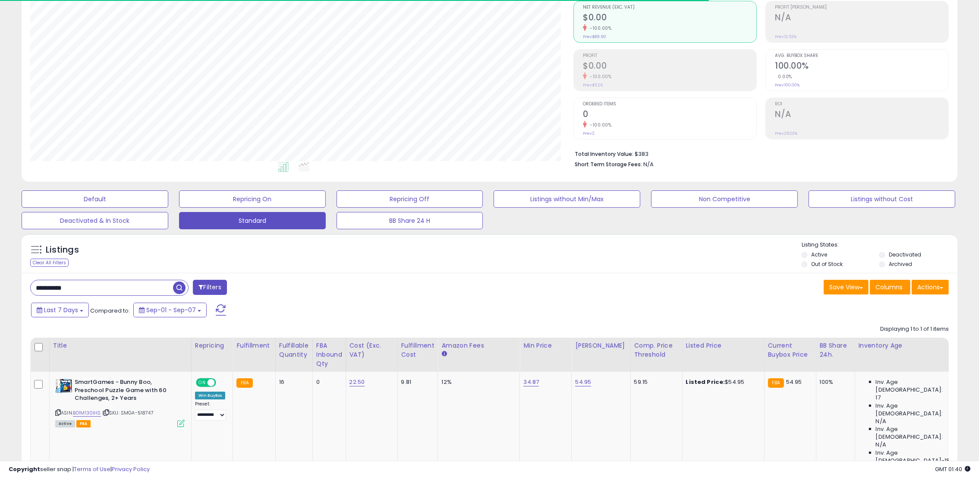  What do you see at coordinates (253, 199) in the screenshot?
I see `button: Repricing On` at bounding box center [253, 199].